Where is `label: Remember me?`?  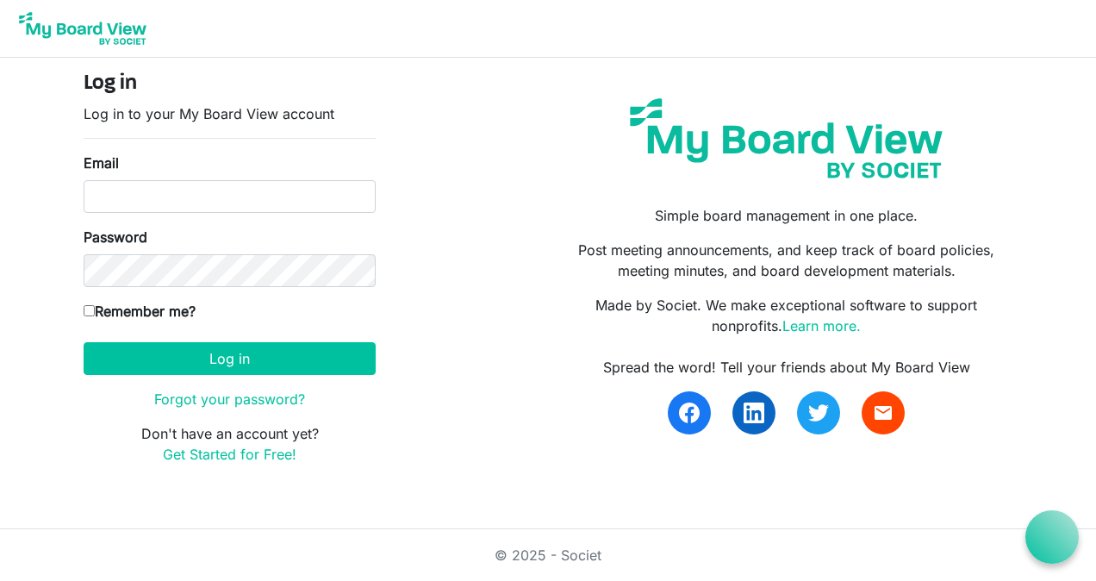
label: Remember me? is located at coordinates (140, 311).